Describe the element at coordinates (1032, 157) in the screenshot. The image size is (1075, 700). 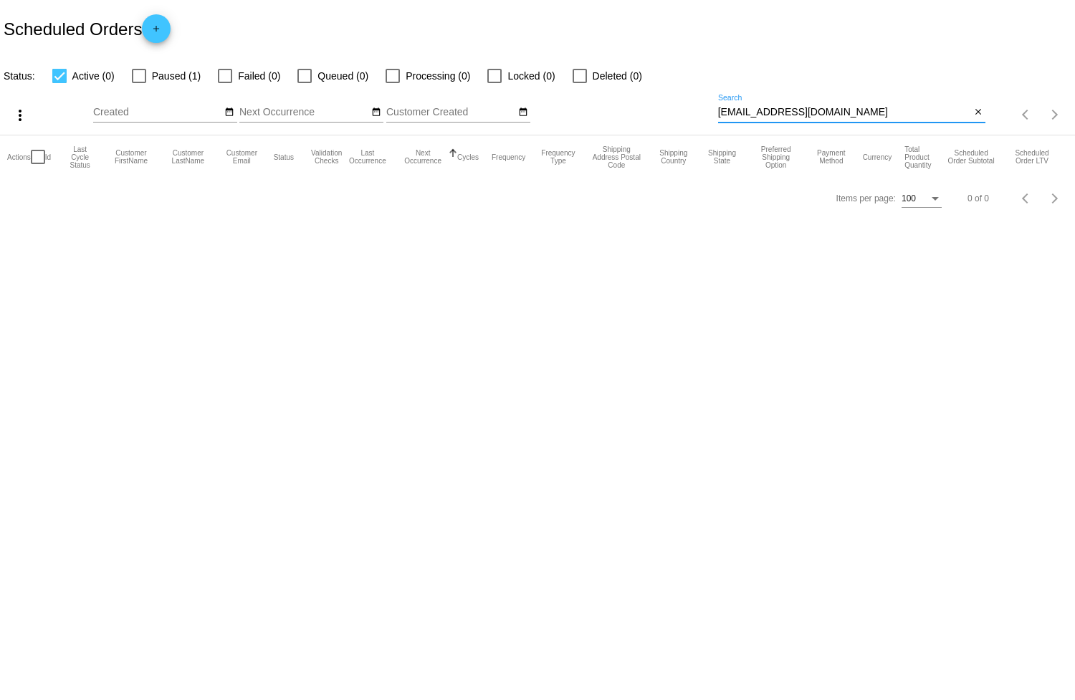
I see `button: Change sorting for LifetimeValue` at that location.